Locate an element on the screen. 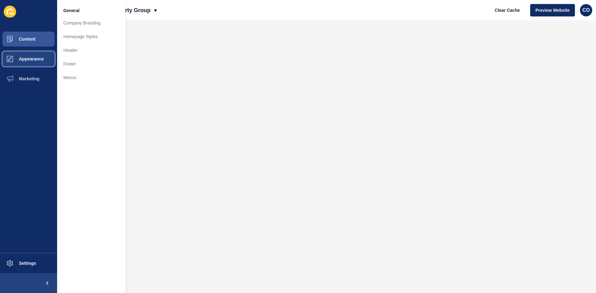  span: CO is located at coordinates (586, 10).